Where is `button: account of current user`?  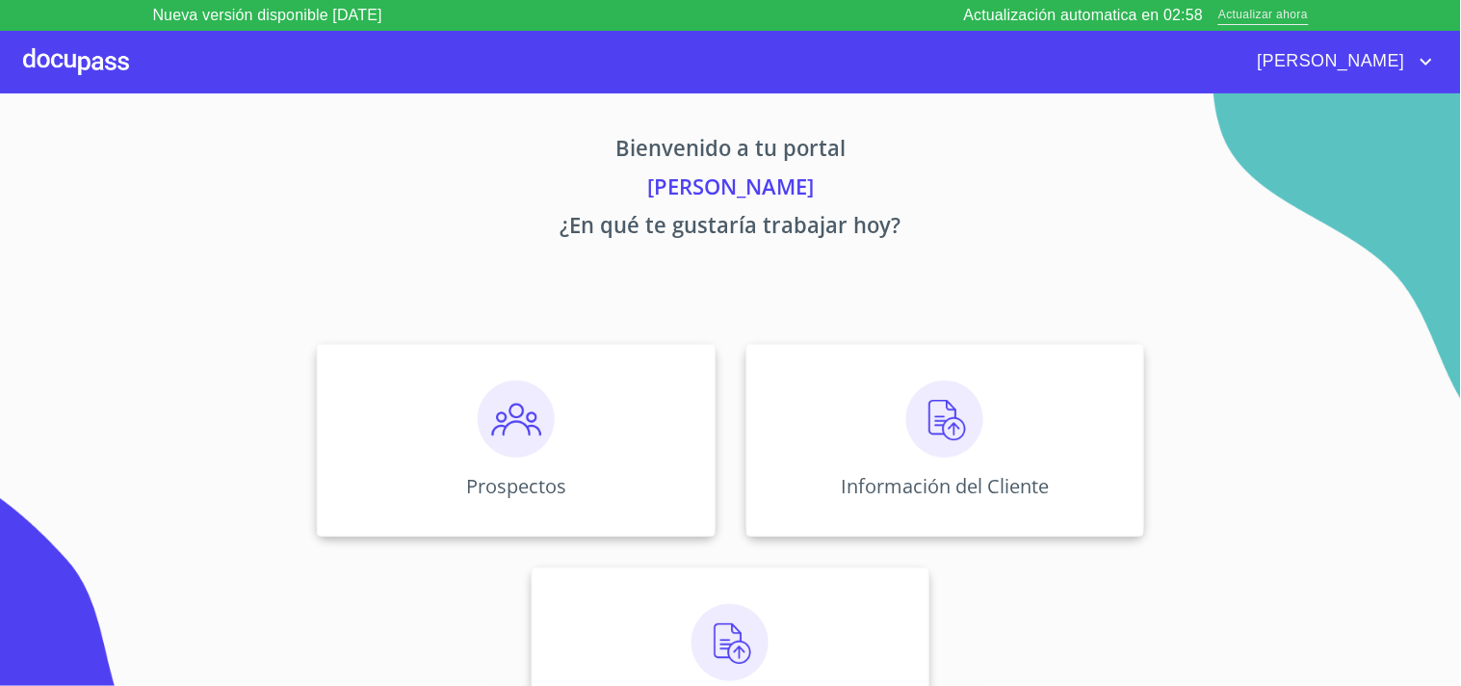
button: account of current user is located at coordinates (1341, 62).